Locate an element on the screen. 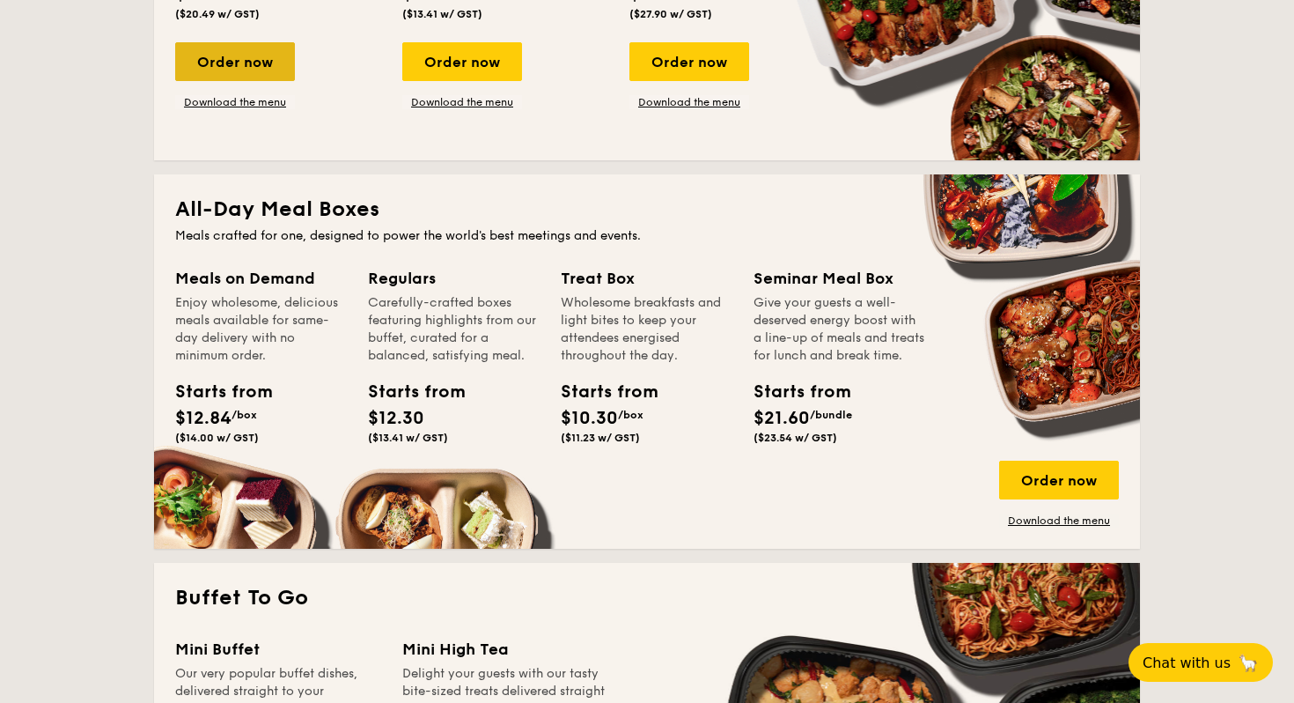 The height and width of the screenshot is (703, 1294). span: ($20.49 w/ GST) is located at coordinates (217, 14).